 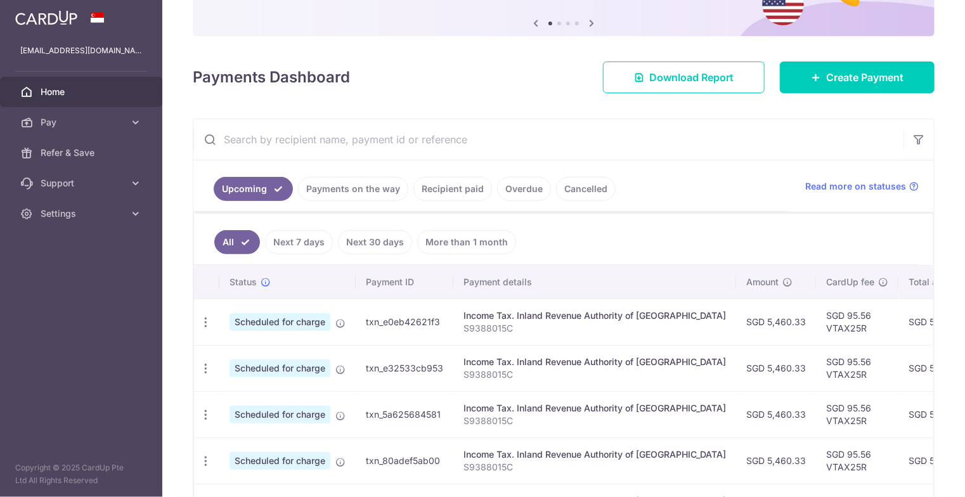 I want to click on span: Amount, so click(x=762, y=282).